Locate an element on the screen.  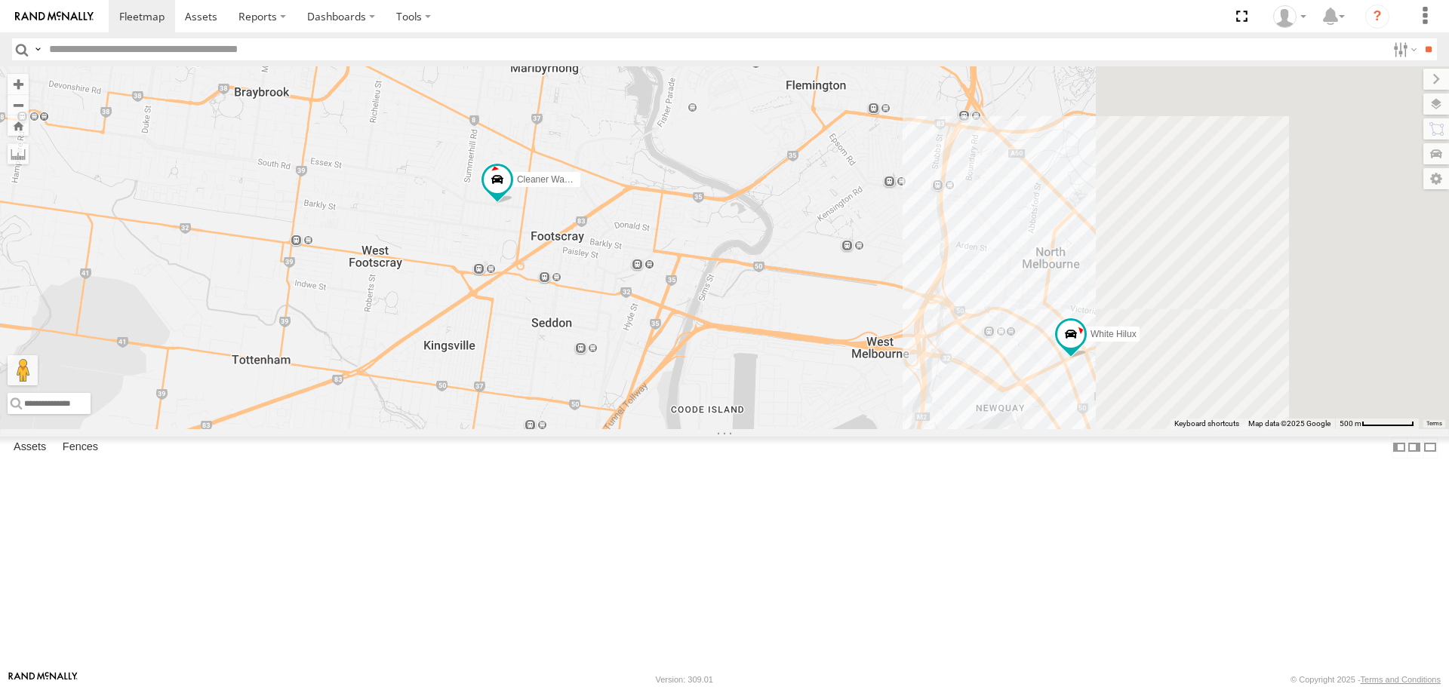
span: 500 m is located at coordinates (1350, 423).